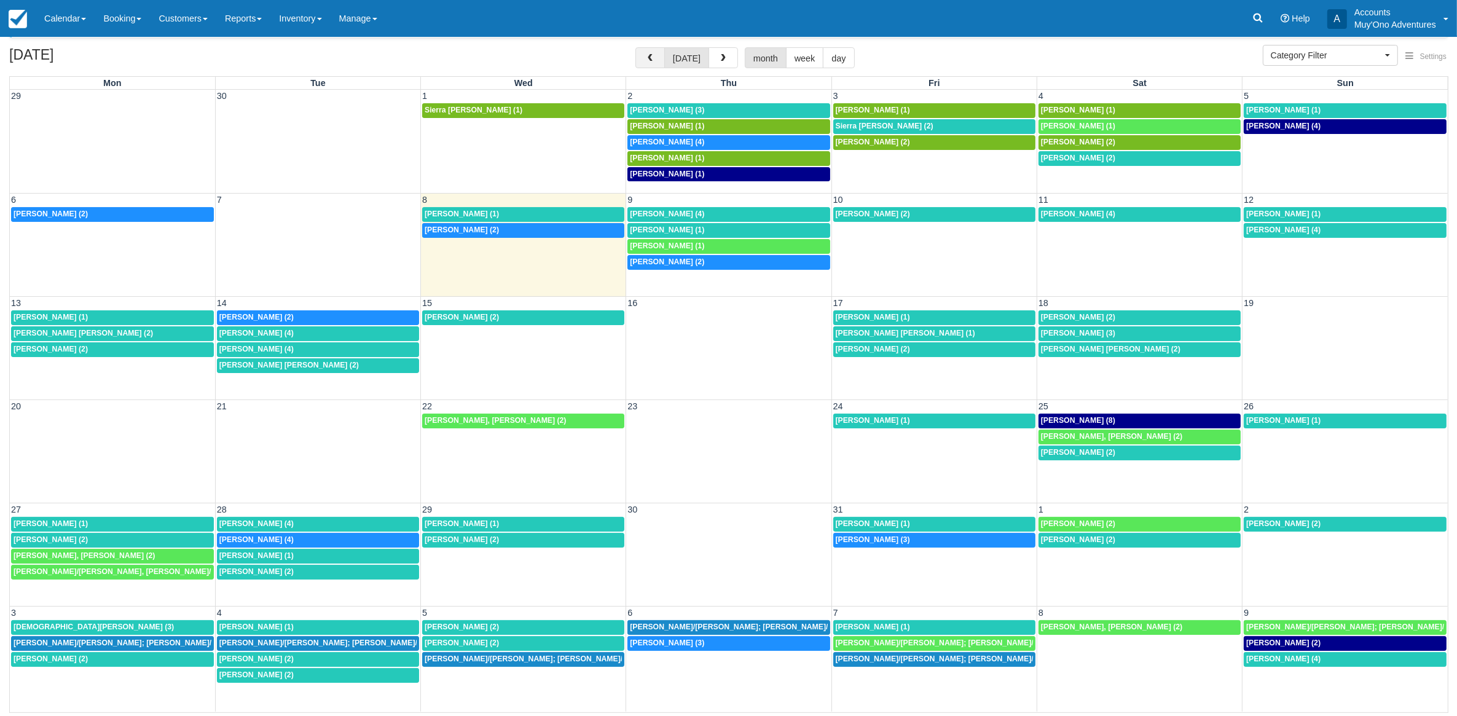 This screenshot has height=716, width=1457. I want to click on button: day, so click(838, 58).